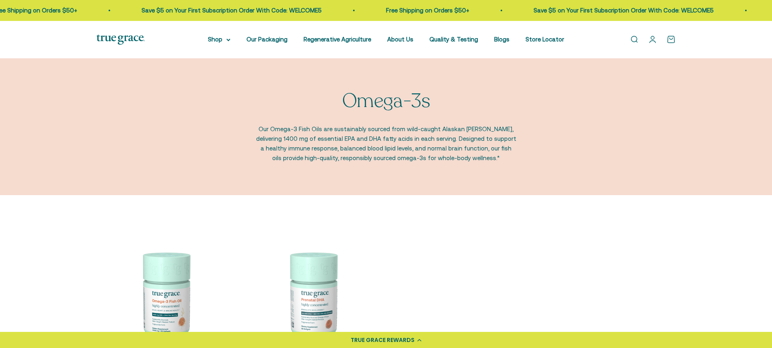 The image size is (772, 348). I want to click on a: Quality & Testing, so click(454, 39).